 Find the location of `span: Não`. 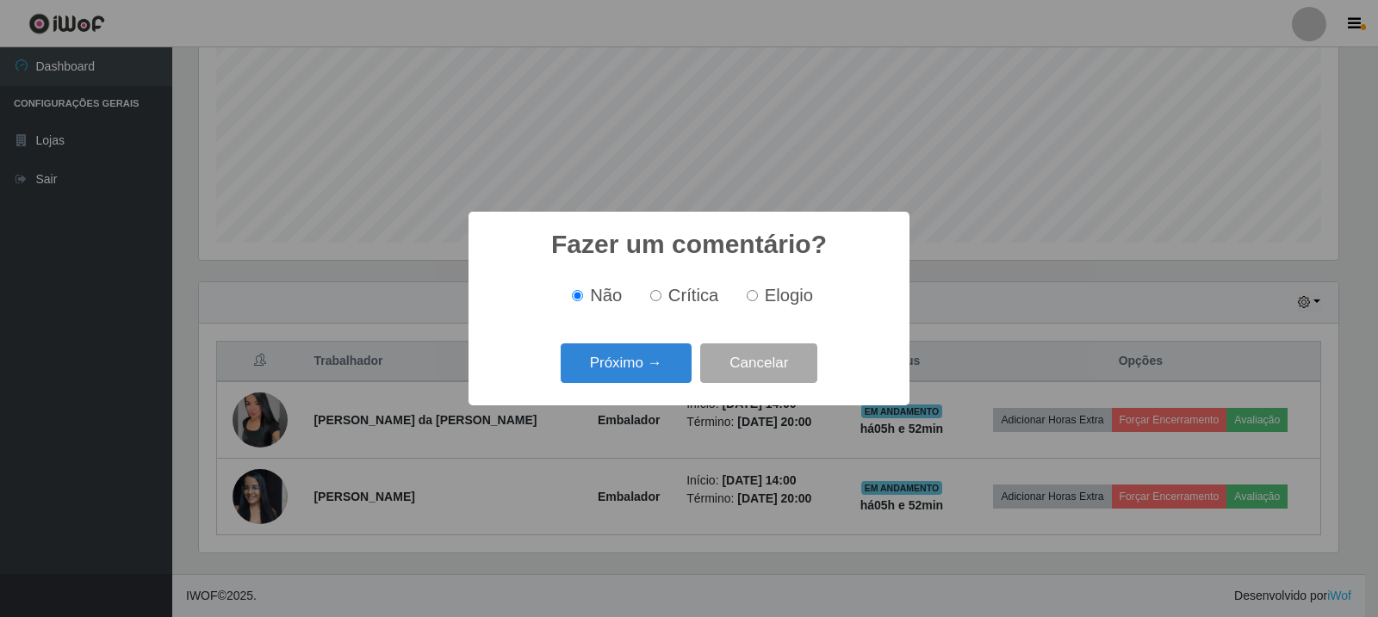

span: Não is located at coordinates (605, 295).